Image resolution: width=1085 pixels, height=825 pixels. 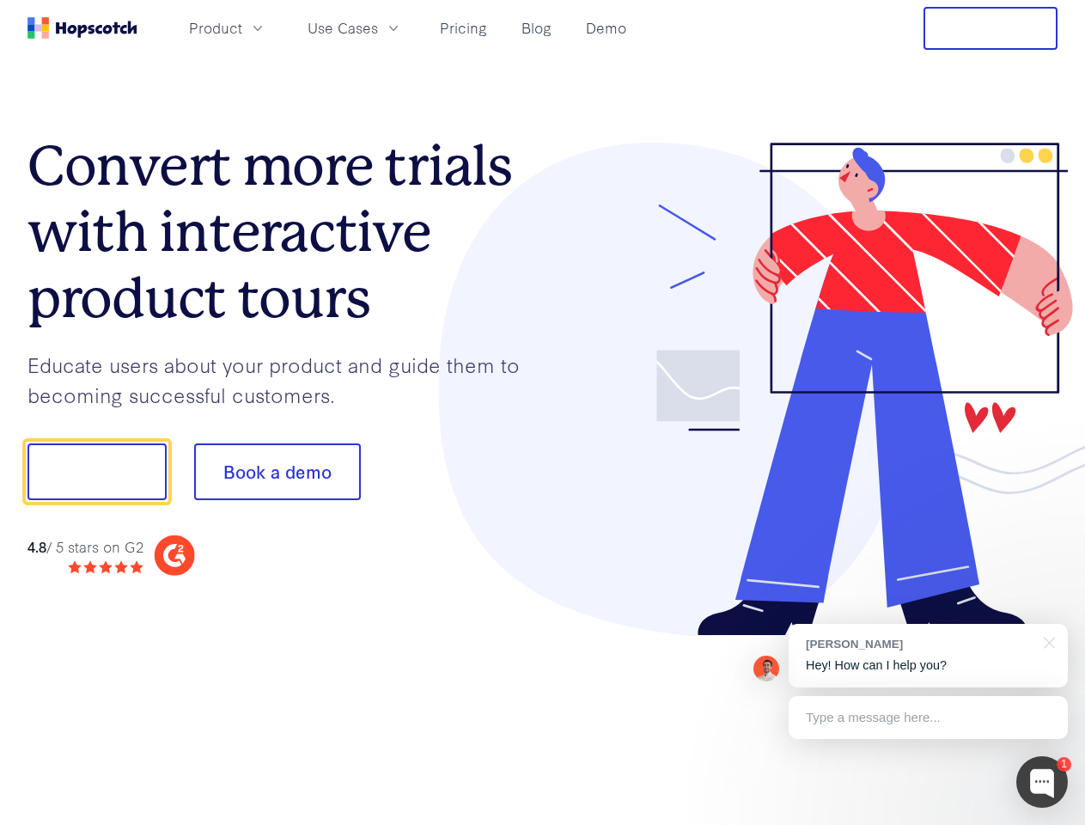 What do you see at coordinates (285, 379) in the screenshot?
I see `p: Educate users about your product and guide them to becoming successful customers.` at bounding box center [285, 379].